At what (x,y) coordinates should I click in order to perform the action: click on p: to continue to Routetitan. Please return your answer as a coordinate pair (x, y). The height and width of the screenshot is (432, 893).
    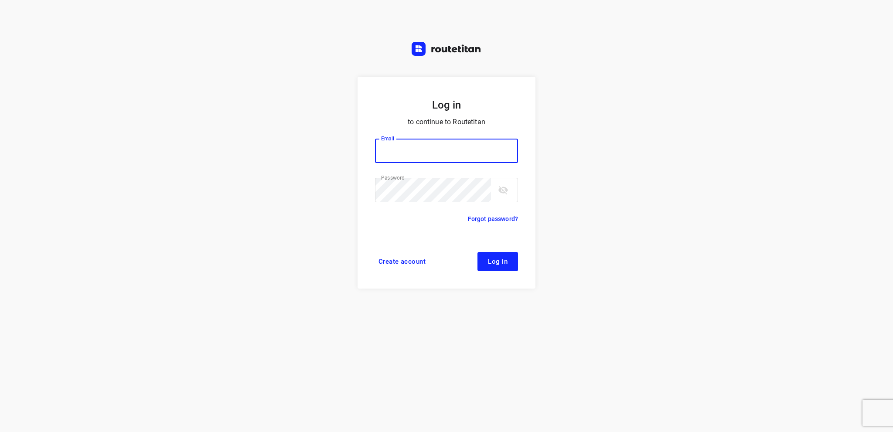
    Looking at the image, I should click on (447, 122).